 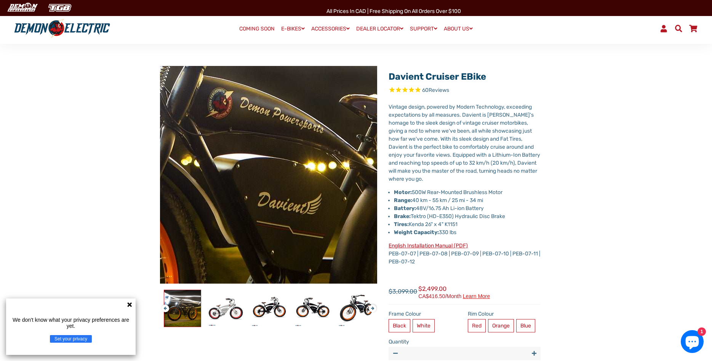 What do you see at coordinates (450, 216) in the screenshot?
I see `span: Tektro (HD-E350) Hydraulic Disc Brake` at bounding box center [450, 216].